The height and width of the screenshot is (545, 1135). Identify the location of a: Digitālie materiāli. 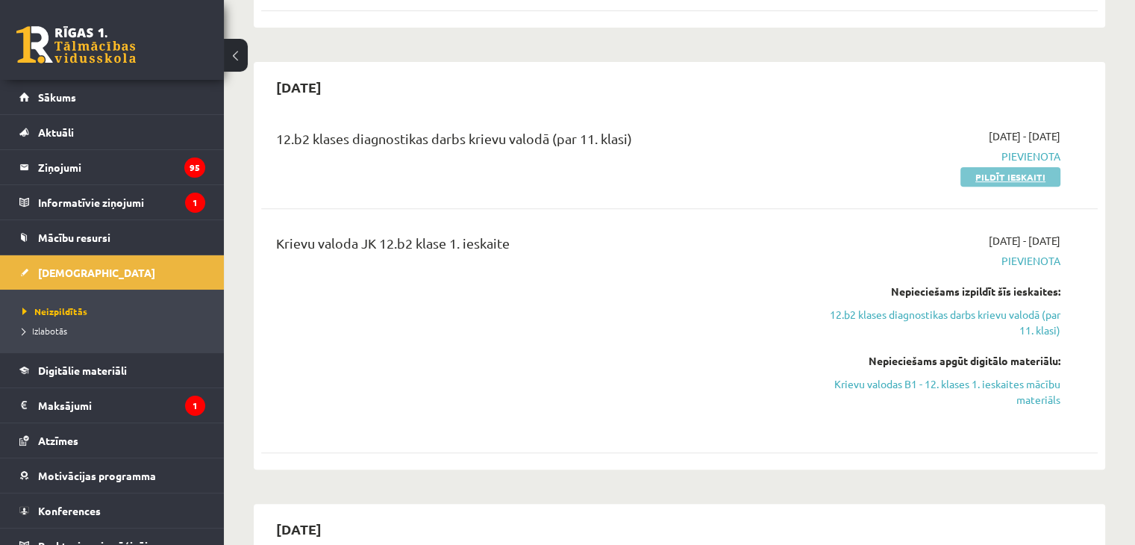
(112, 370).